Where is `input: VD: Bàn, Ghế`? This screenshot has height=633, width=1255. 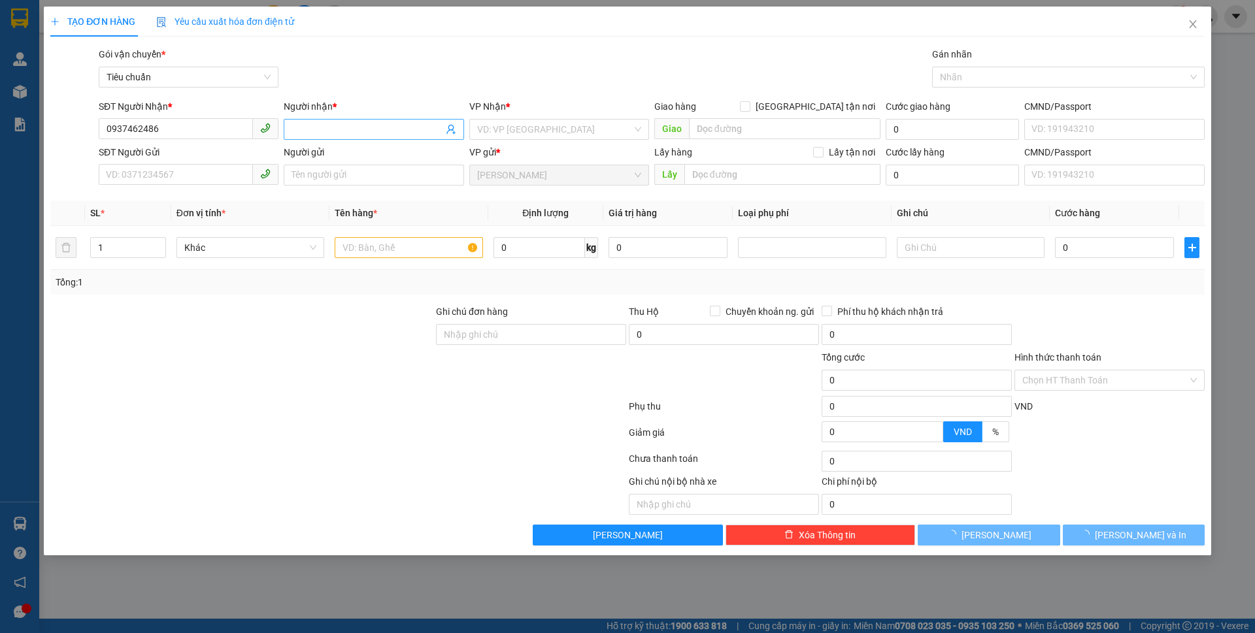 input: VD: Bàn, Ghế is located at coordinates (409, 248).